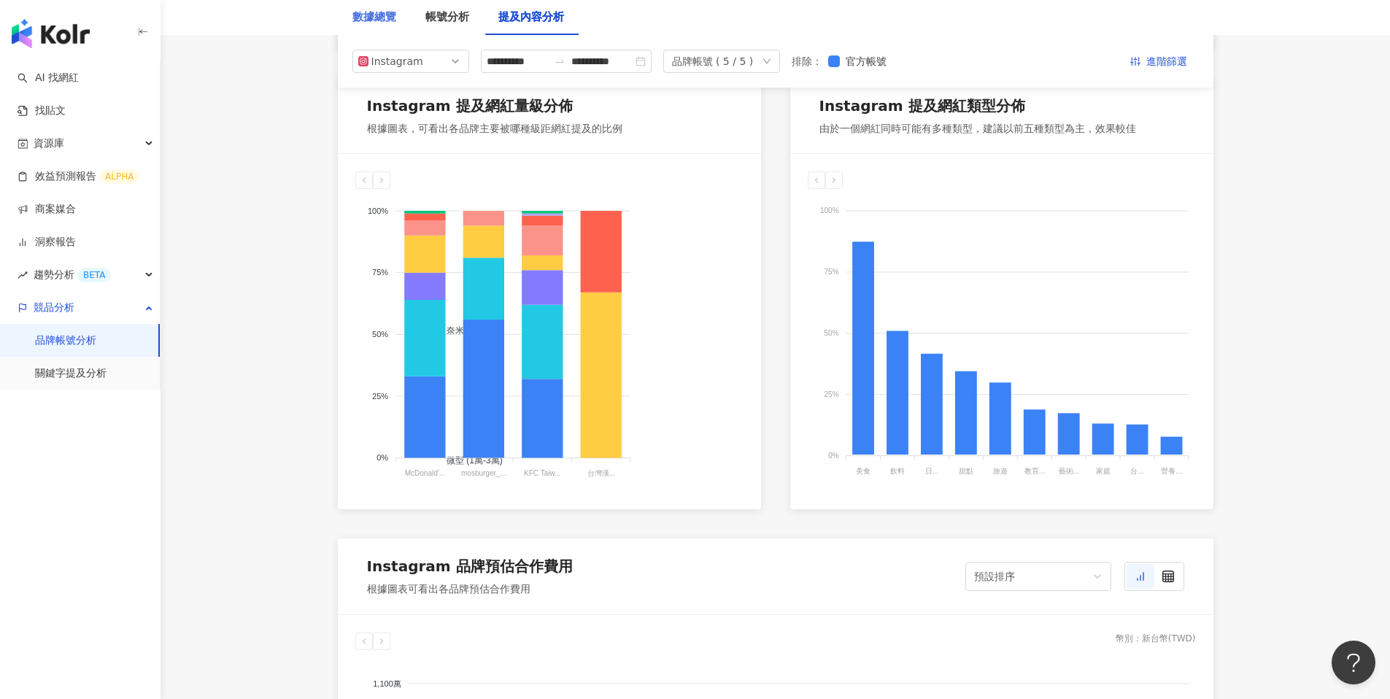  I want to click on tspan: 教育..., so click(1034, 471).